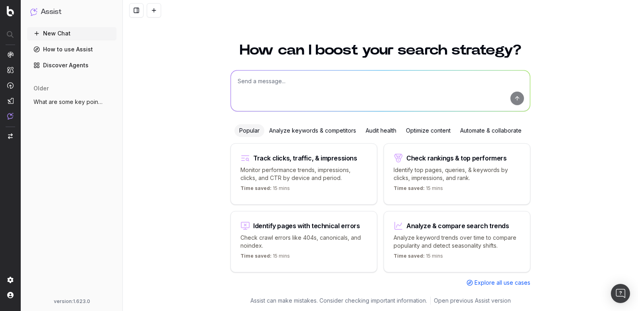  What do you see at coordinates (72, 302) in the screenshot?
I see `div: version: 1.623.0` at bounding box center [72, 302].